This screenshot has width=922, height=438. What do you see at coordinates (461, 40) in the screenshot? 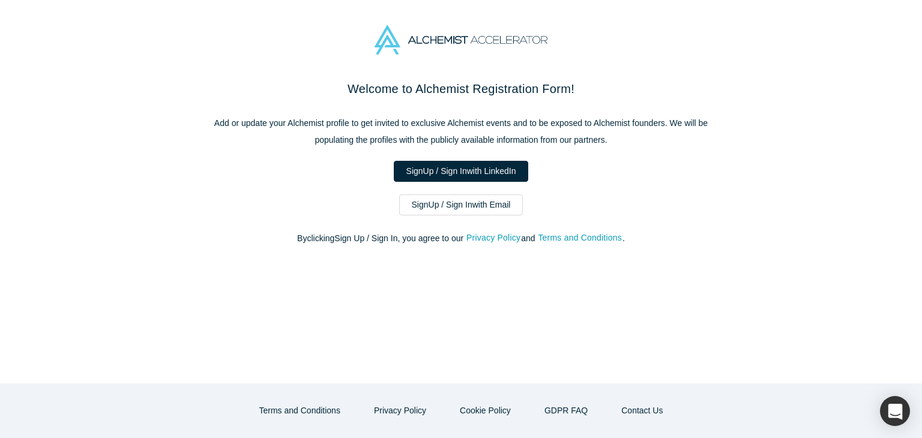
I see `img: Alchemist Accelerator Logo` at bounding box center [461, 40].